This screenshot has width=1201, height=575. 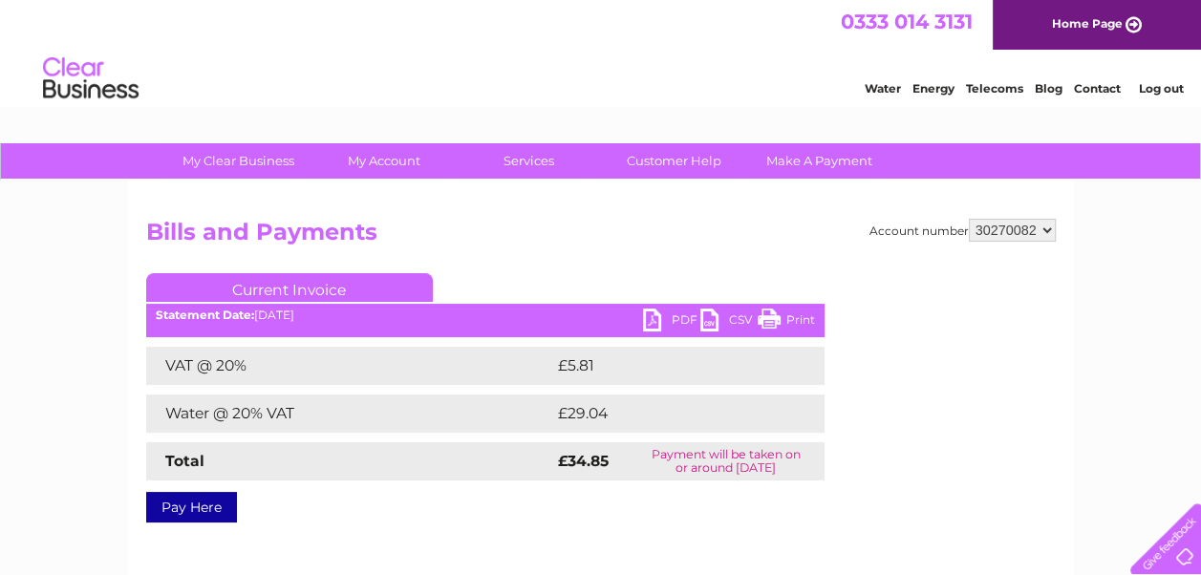 I want to click on a: My Clear Business, so click(x=238, y=160).